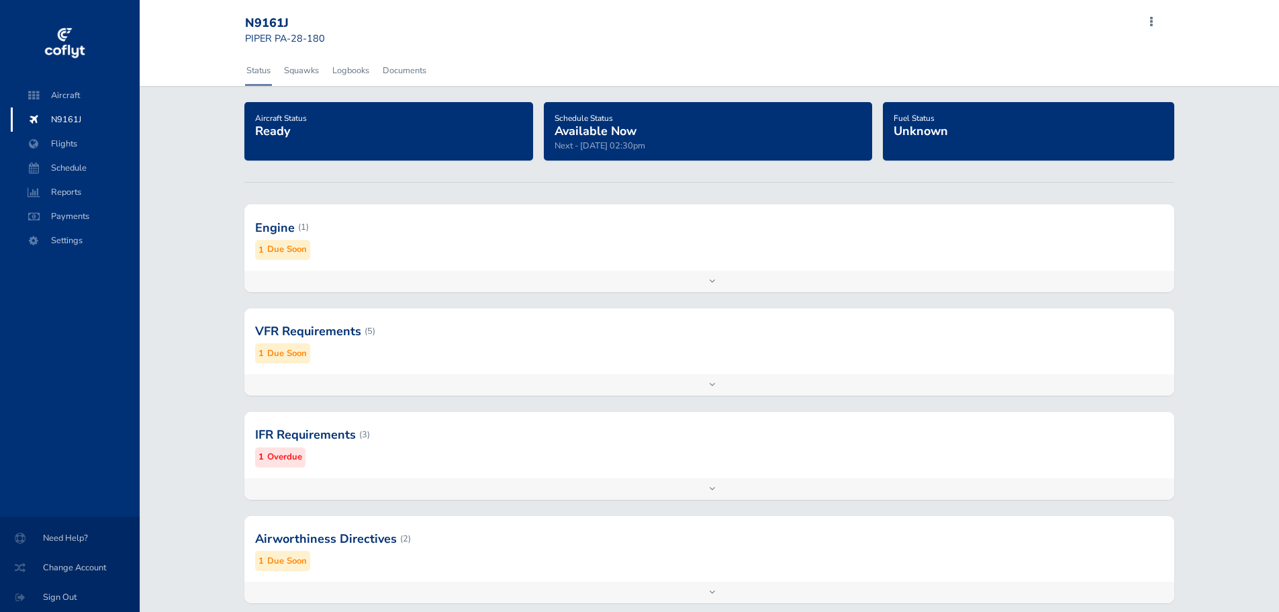  Describe the element at coordinates (921, 131) in the screenshot. I see `span: Unknown` at that location.